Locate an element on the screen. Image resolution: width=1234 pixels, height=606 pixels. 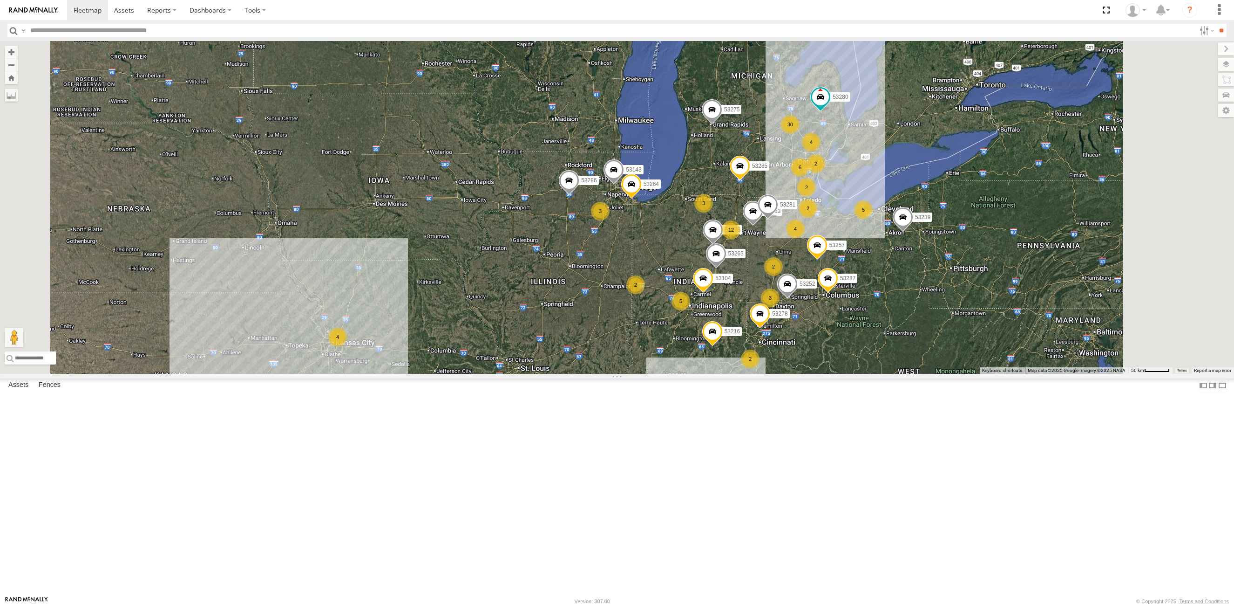
span: 53252 is located at coordinates (807, 284).